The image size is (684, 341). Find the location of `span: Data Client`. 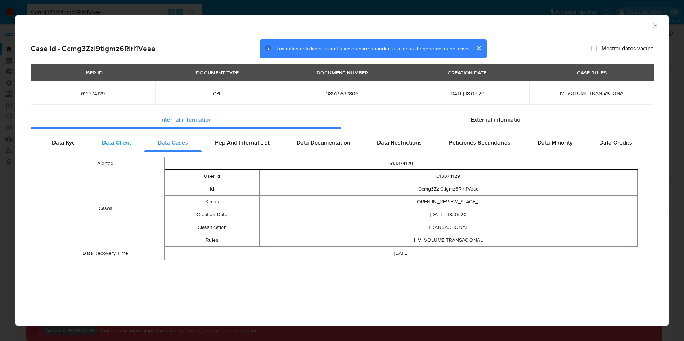

span: Data Client is located at coordinates (116, 142).